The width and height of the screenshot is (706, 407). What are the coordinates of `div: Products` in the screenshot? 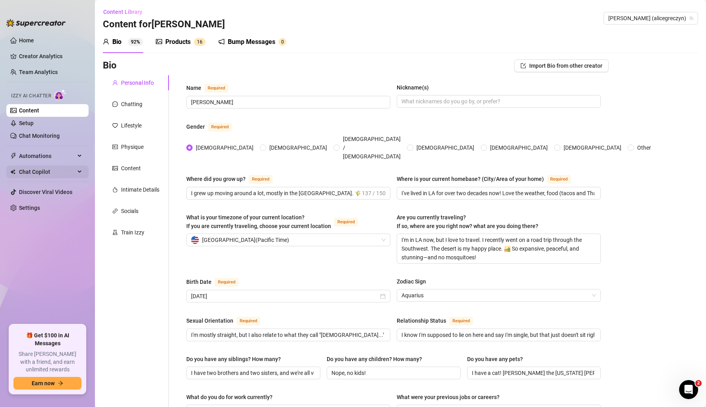 It's located at (178, 42).